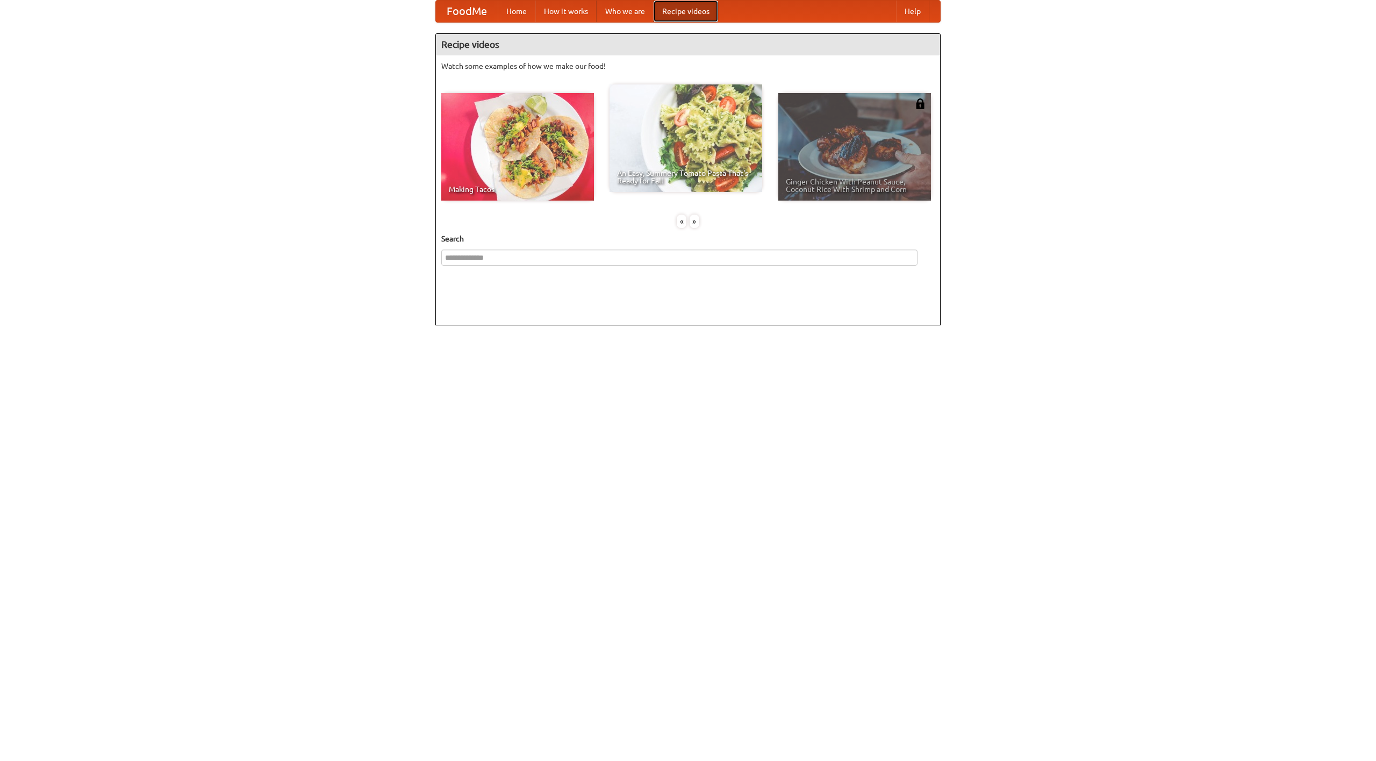  Describe the element at coordinates (686, 177) in the screenshot. I see `span: An Easy, Summery Tomato Pasta That's Ready for Fall` at that location.